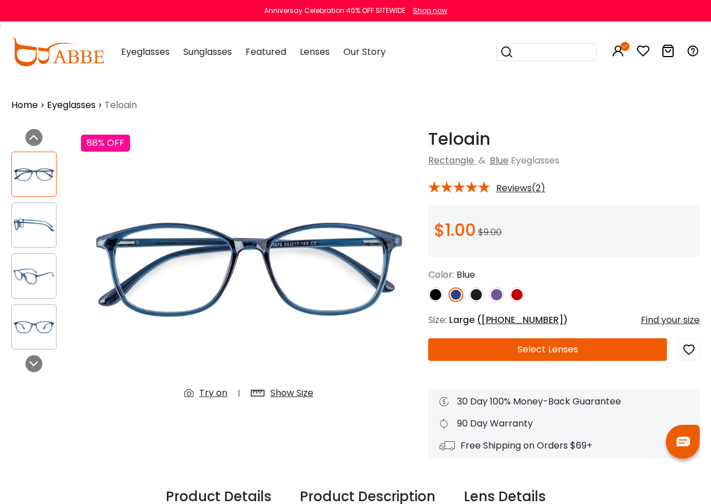 Image resolution: width=711 pixels, height=504 pixels. I want to click on span: $9.00, so click(490, 232).